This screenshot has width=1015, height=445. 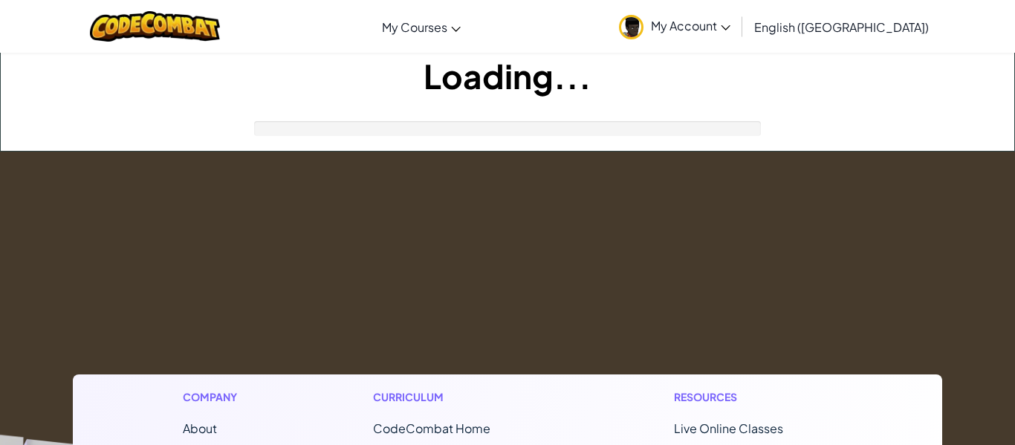 I want to click on span: My Account, so click(x=690, y=25).